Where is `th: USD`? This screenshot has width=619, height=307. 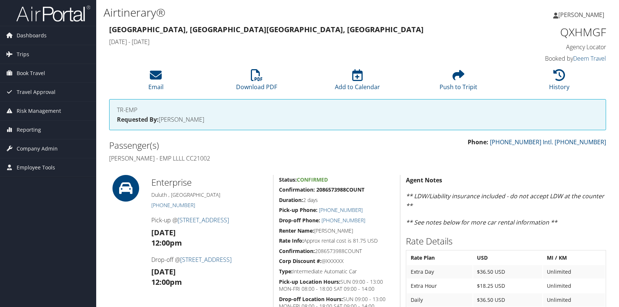
th: USD is located at coordinates (508, 258).